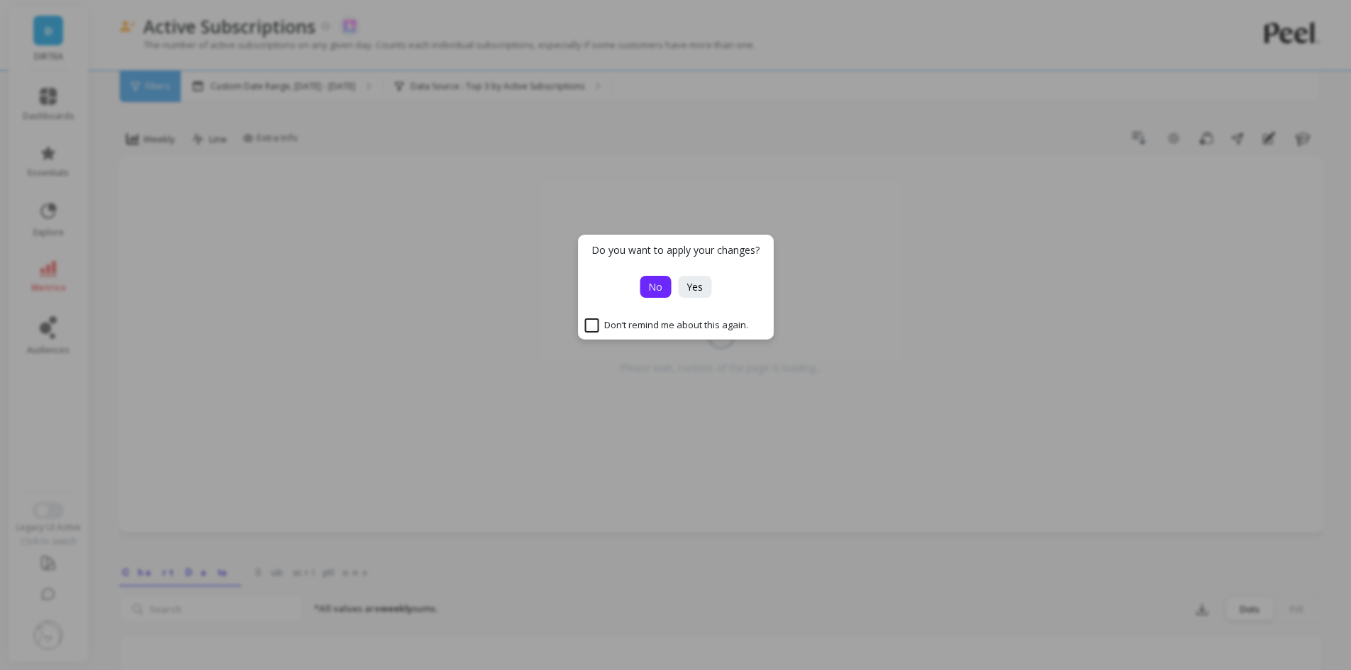 This screenshot has width=1351, height=670. I want to click on p: Do you want to apply your changes?, so click(675, 250).